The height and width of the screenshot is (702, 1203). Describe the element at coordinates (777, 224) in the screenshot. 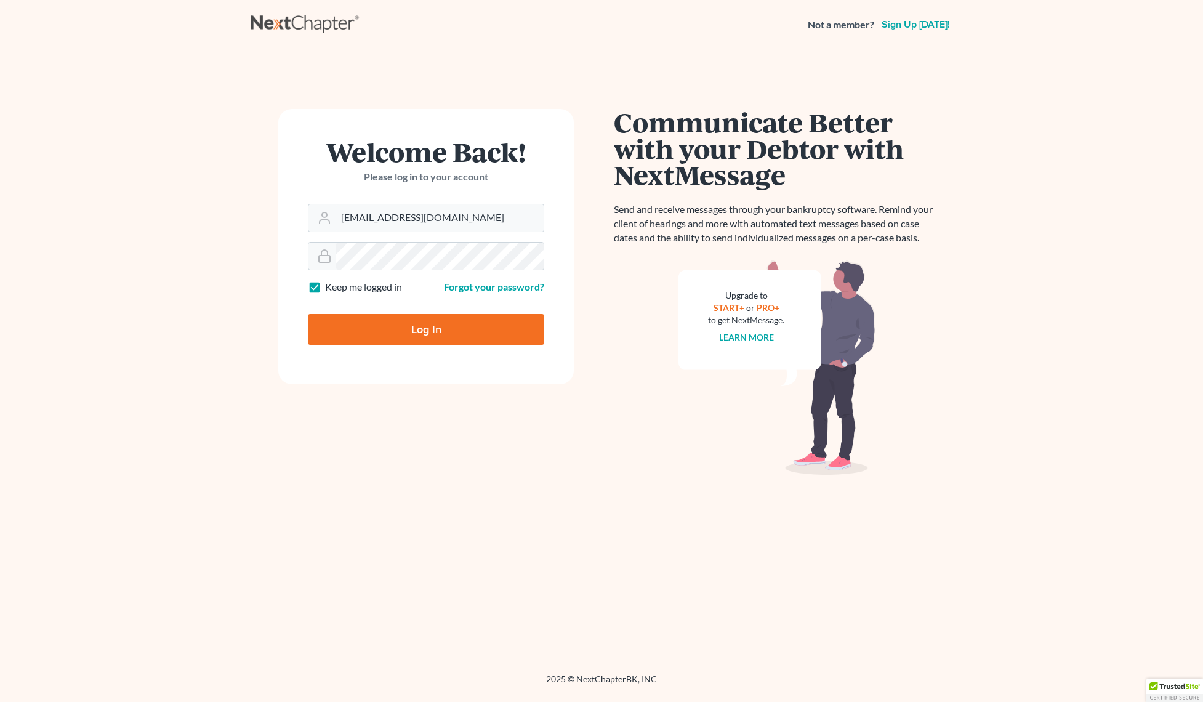

I see `p: Send and receive messages through your bankruptcy software. Remind your client of hearings and mo...` at that location.